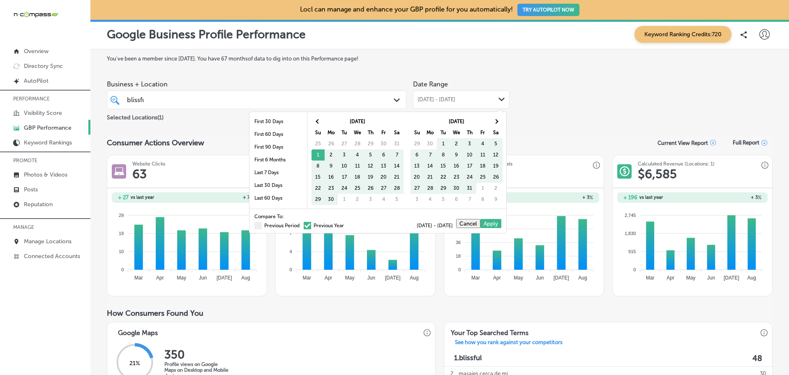 This screenshot has width=789, height=375. Describe the element at coordinates (324, 225) in the screenshot. I see `label: Previous Year` at that location.